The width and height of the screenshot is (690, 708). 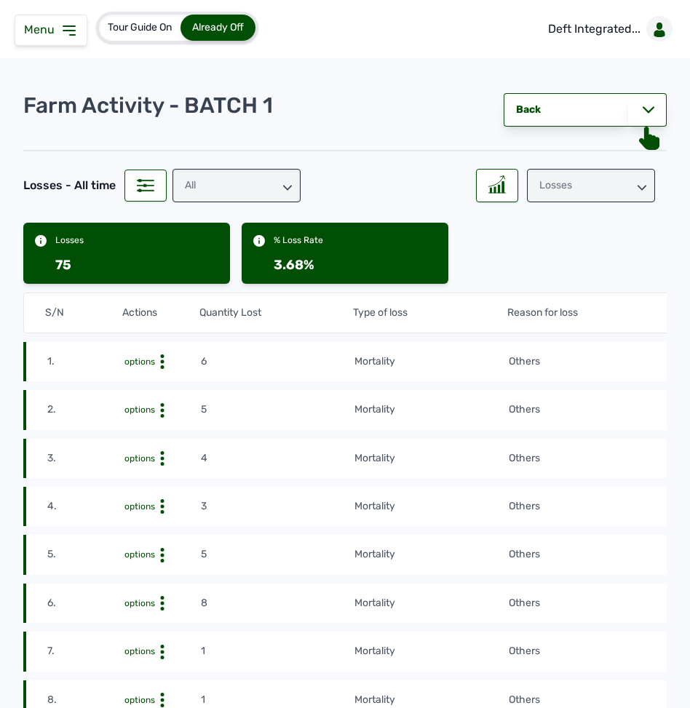 I want to click on div: Losses - All time, so click(x=69, y=185).